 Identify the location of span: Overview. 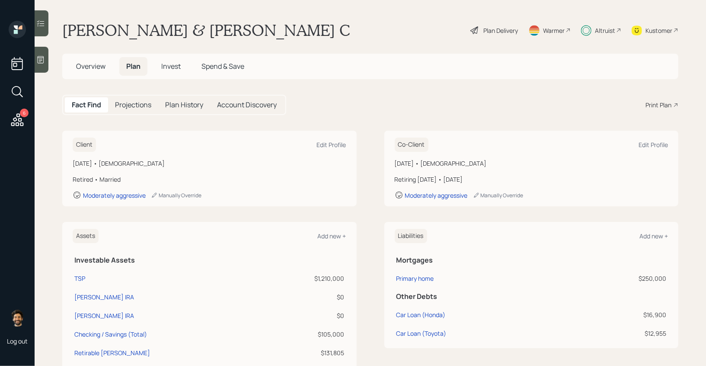
(91, 66).